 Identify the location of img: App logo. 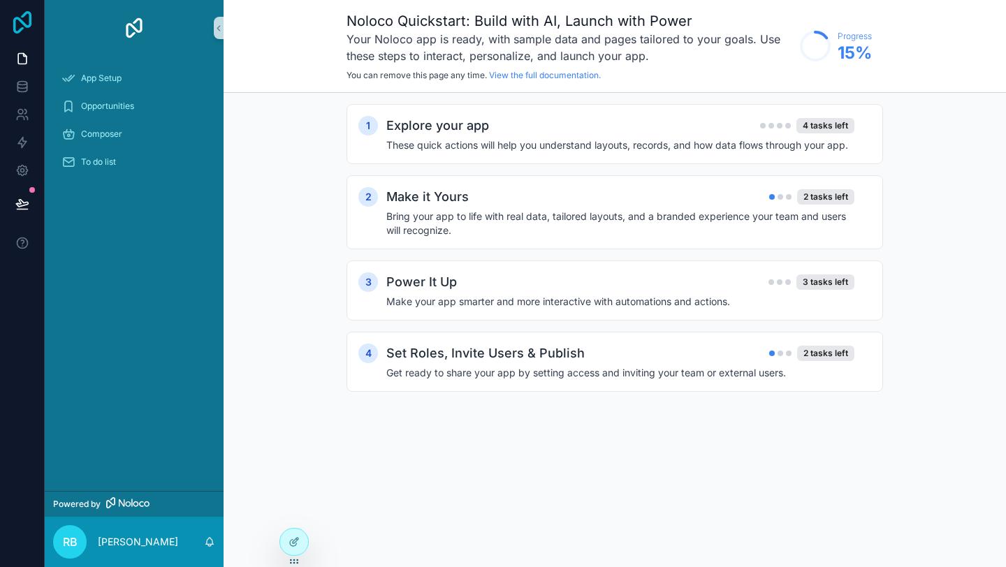
(134, 28).